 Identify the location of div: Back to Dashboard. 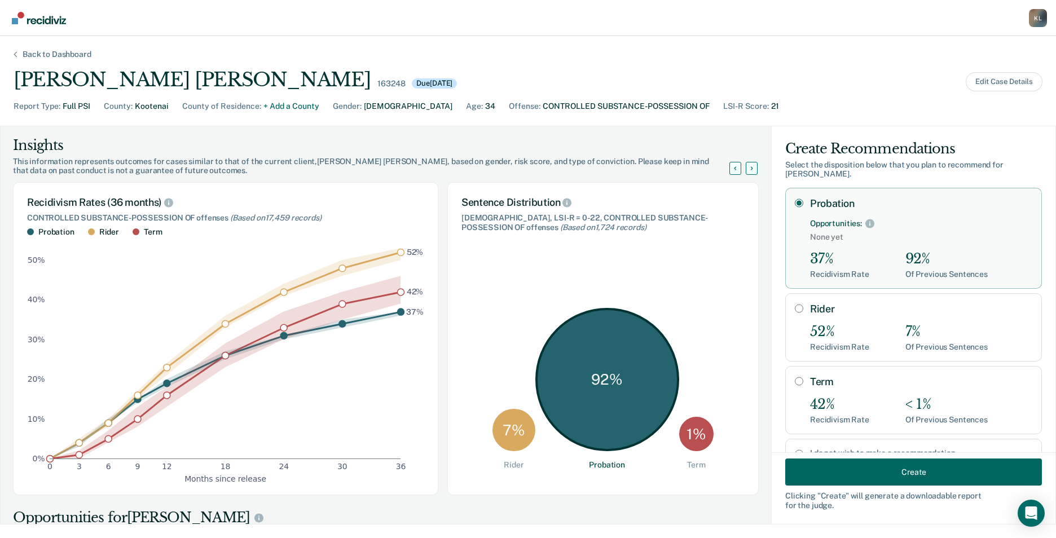
(57, 54).